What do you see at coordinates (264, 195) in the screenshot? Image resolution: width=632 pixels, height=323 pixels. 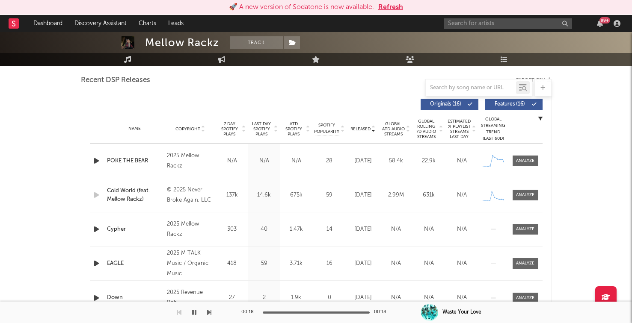 I see `div: 14.6k` at bounding box center [264, 195].